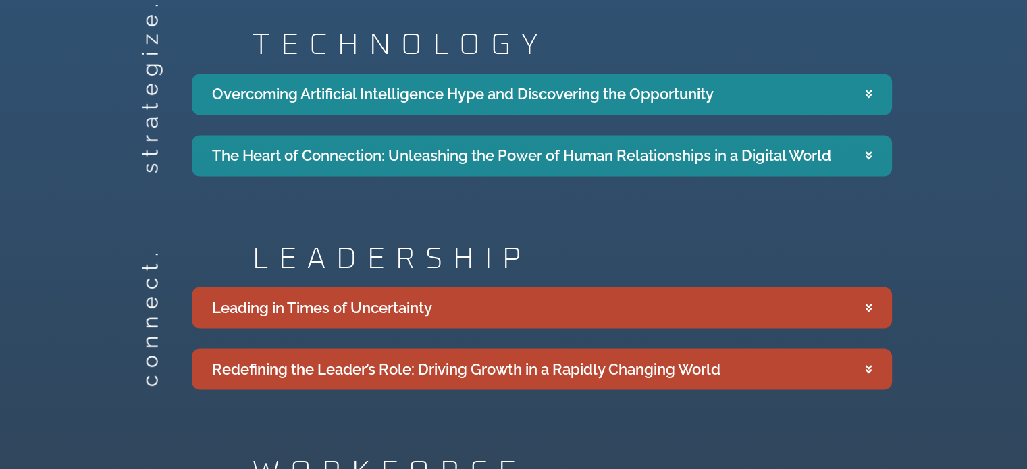 The image size is (1027, 469). What do you see at coordinates (150, 161) in the screenshot?
I see `h2: strategize.` at bounding box center [150, 161].